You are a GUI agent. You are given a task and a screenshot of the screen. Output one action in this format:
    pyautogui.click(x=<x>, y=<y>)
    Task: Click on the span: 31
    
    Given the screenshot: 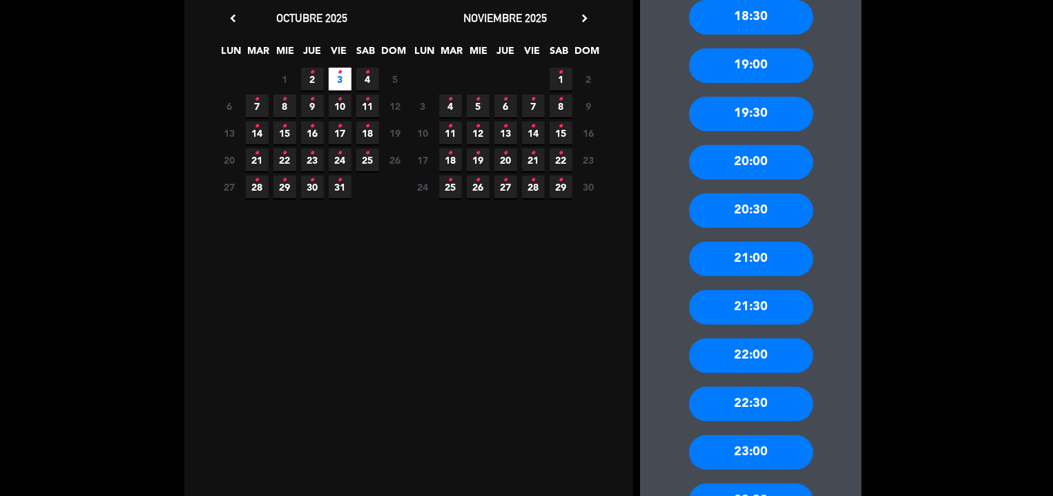 What is the action you would take?
    pyautogui.click(x=340, y=186)
    